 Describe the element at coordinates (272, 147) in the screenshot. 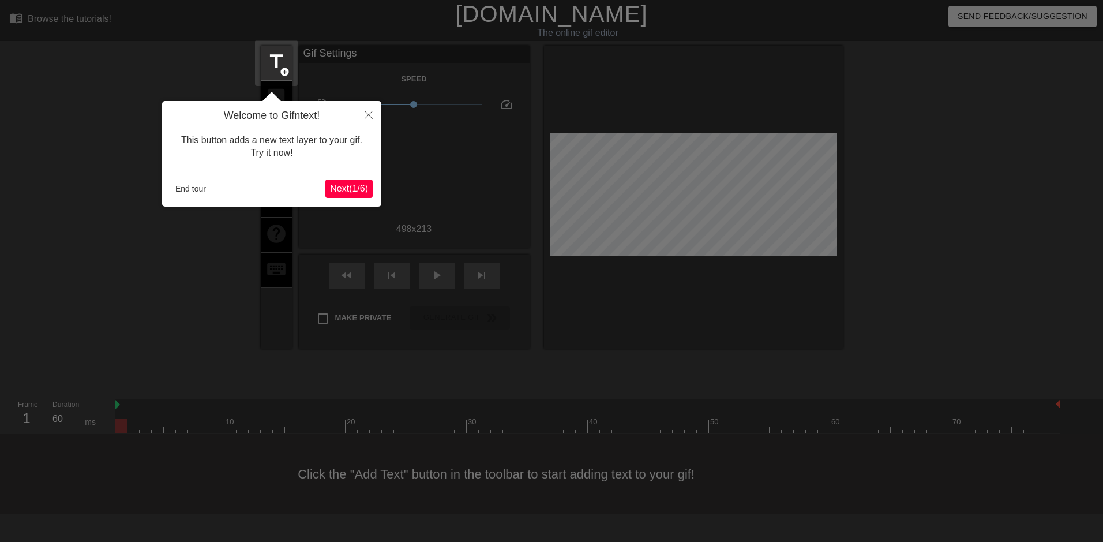

I see `div: This button adds a new text layer to your gif. Try it now!` at that location.